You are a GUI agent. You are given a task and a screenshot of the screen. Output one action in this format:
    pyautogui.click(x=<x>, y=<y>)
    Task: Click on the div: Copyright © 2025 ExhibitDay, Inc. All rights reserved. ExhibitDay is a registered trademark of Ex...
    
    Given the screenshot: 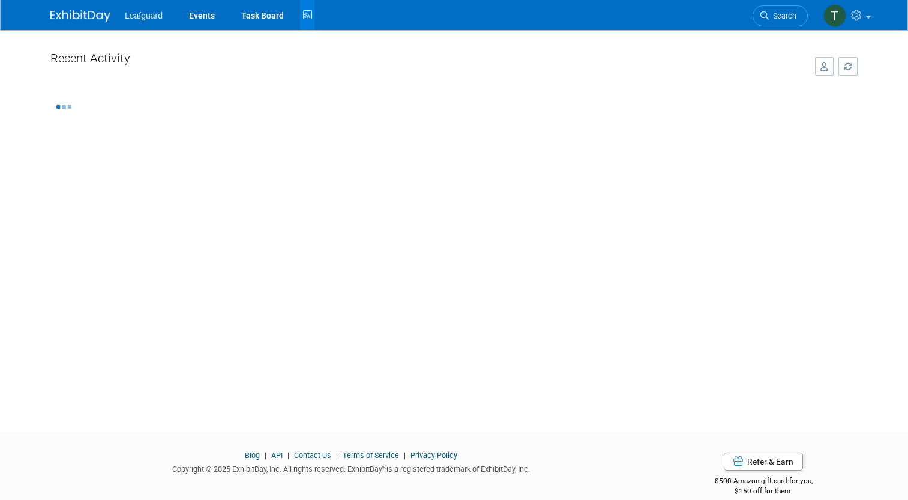 What is the action you would take?
    pyautogui.click(x=350, y=468)
    